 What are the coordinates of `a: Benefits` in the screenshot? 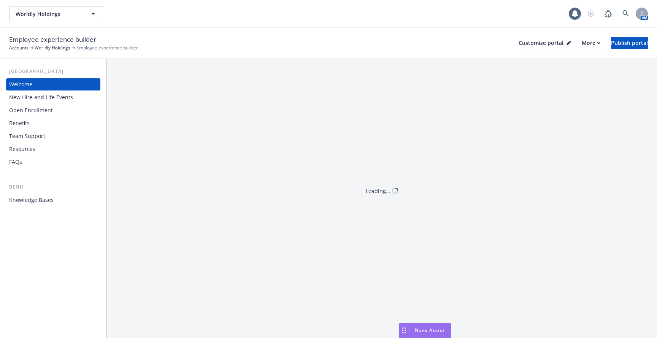 It's located at (53, 123).